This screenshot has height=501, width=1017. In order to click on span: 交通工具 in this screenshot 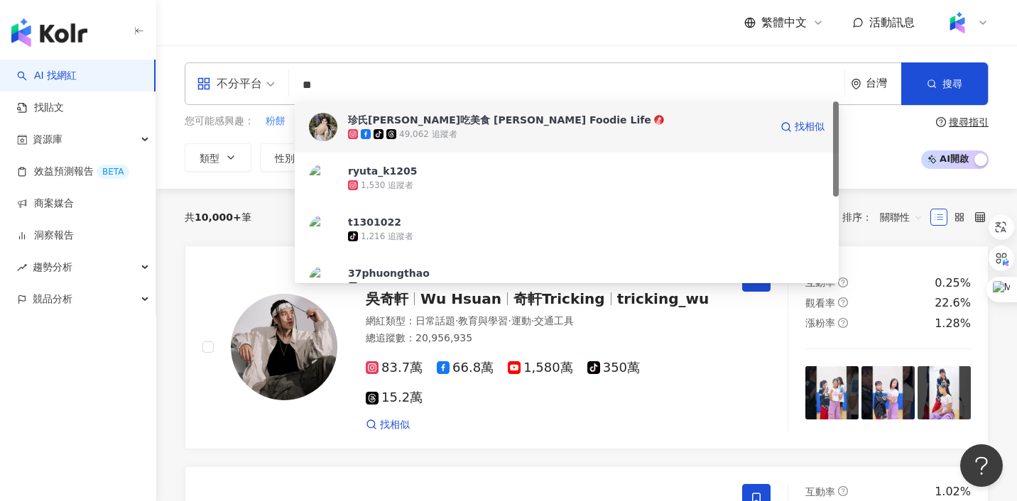, I will do `click(554, 321)`.